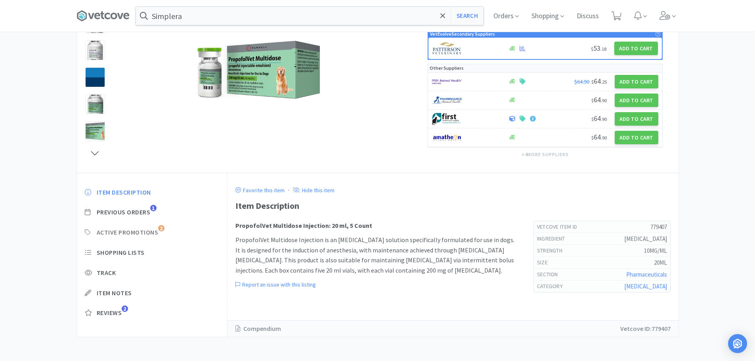 The image size is (755, 361). Describe the element at coordinates (447, 82) in the screenshot. I see `img: f6b2451649754179b5b4e0c70c3f7cb0_2.png` at that location.